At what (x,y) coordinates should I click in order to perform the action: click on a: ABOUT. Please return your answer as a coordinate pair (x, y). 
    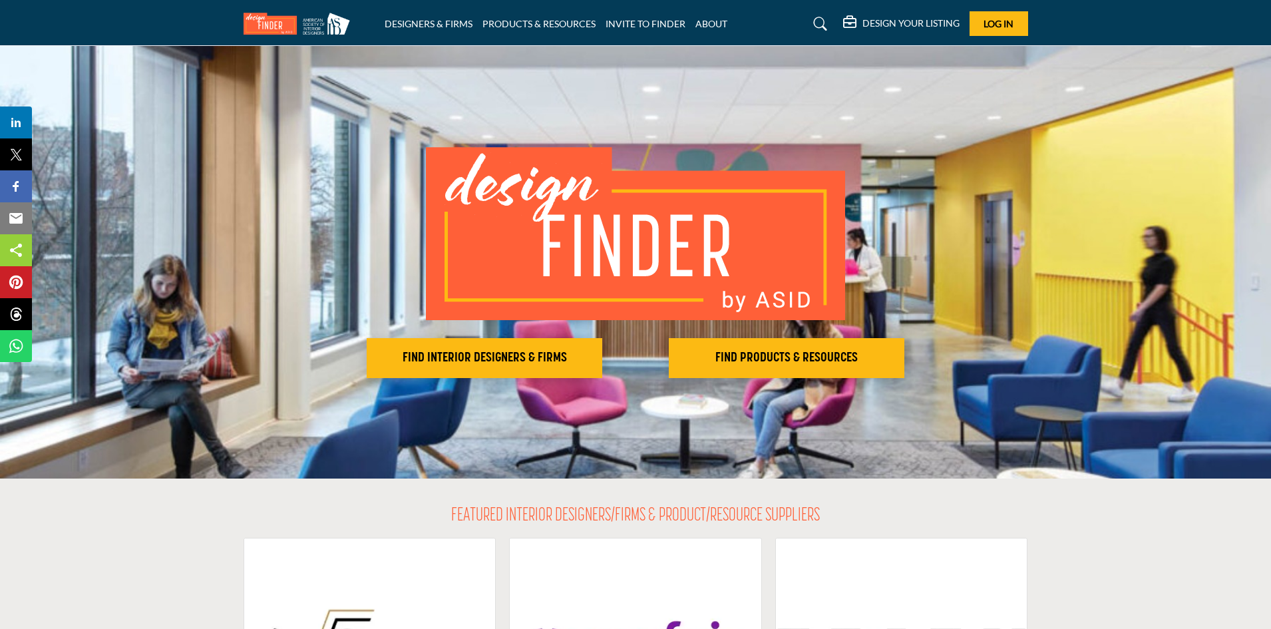
    Looking at the image, I should click on (711, 23).